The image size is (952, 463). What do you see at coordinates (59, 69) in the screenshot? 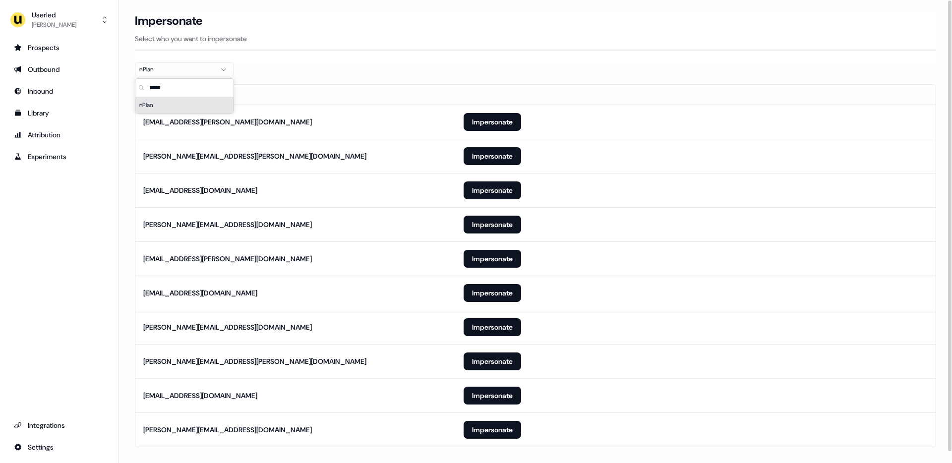
I see `a: Go to outbound experience` at bounding box center [59, 69].